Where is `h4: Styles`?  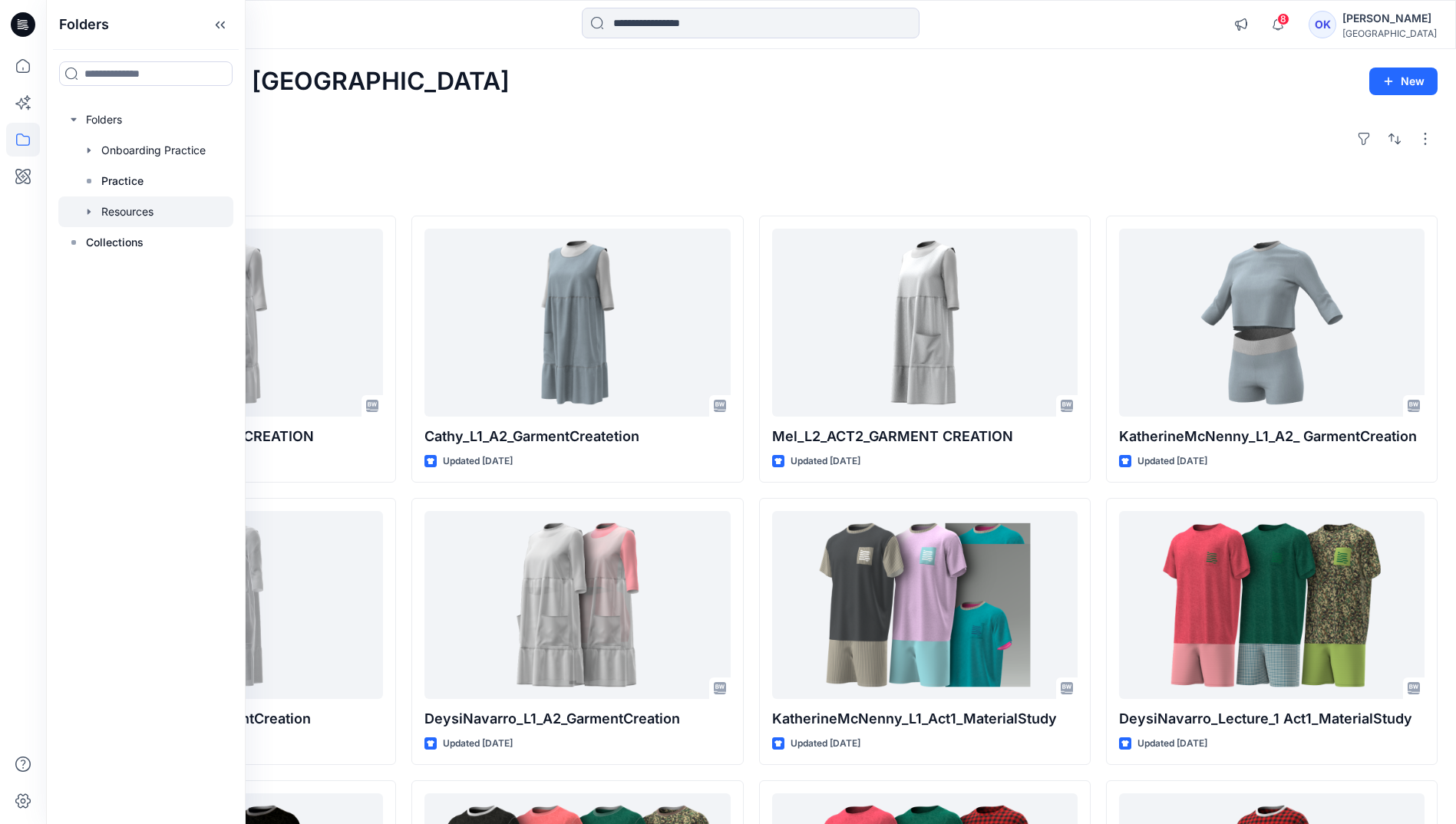
h4: Styles is located at coordinates (751, 191).